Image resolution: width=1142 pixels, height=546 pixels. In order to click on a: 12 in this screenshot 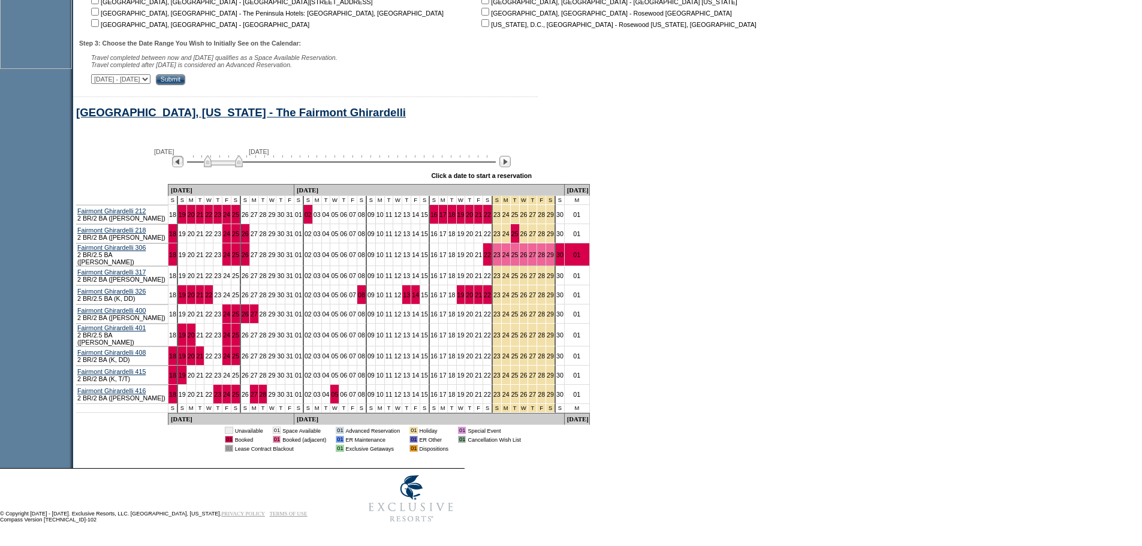, I will do `click(397, 314)`.